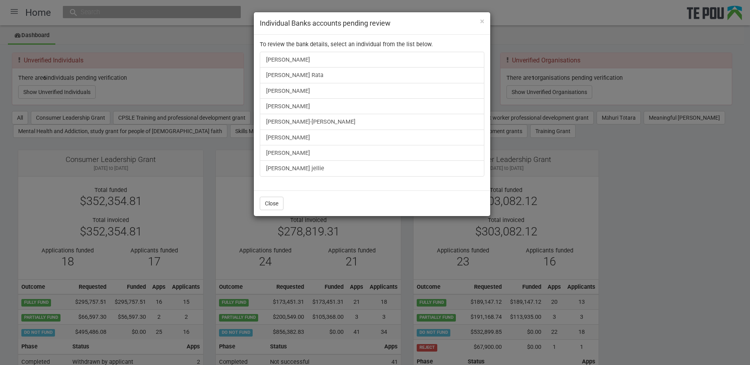  Describe the element at coordinates (372, 44) in the screenshot. I see `p: To review the bank details, select an individual from the list below.` at that location.